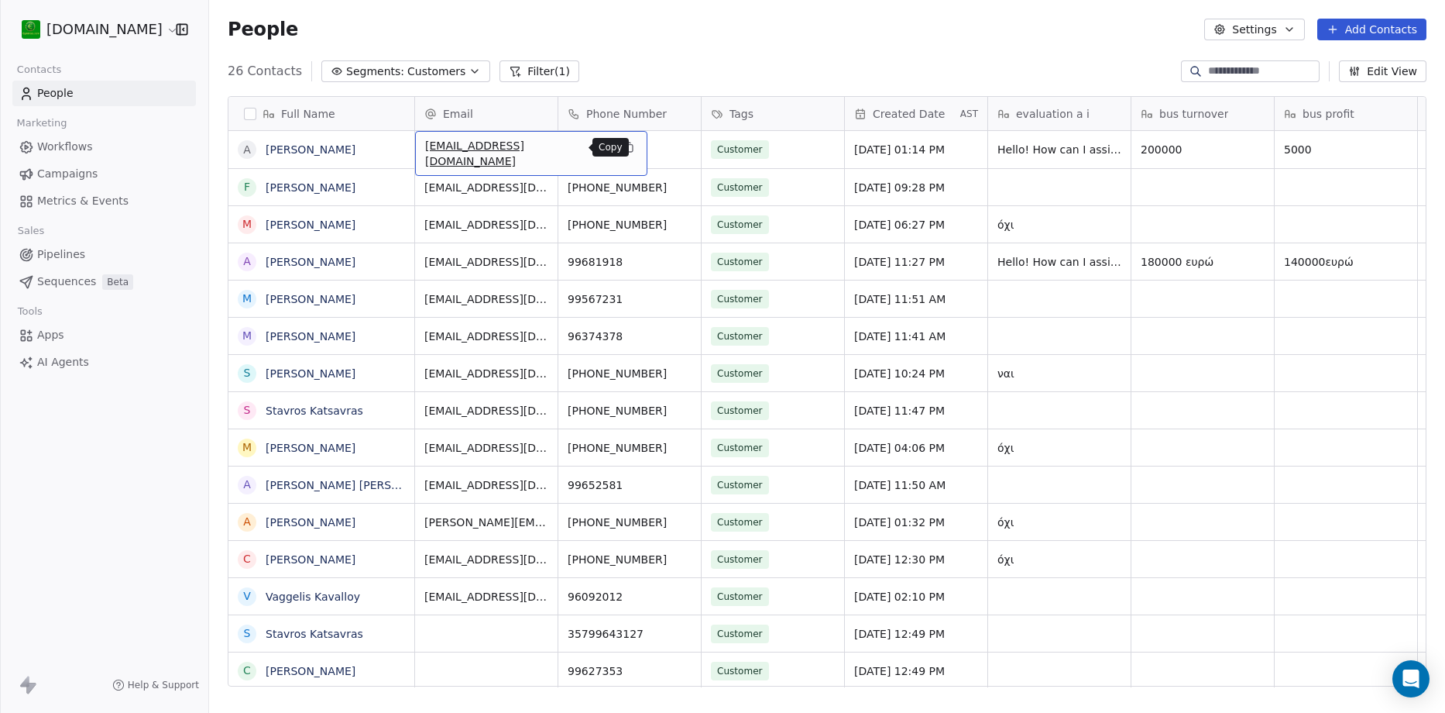 The image size is (1445, 713). Describe the element at coordinates (63, 362) in the screenshot. I see `span: AI Agents` at that location.